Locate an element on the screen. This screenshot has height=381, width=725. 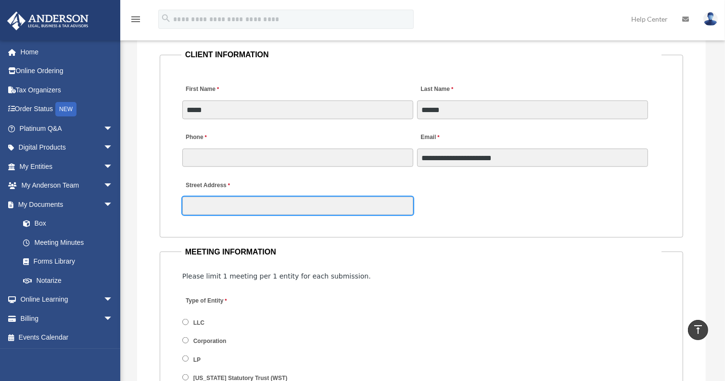
a: Meeting Minutes is located at coordinates (68, 243).